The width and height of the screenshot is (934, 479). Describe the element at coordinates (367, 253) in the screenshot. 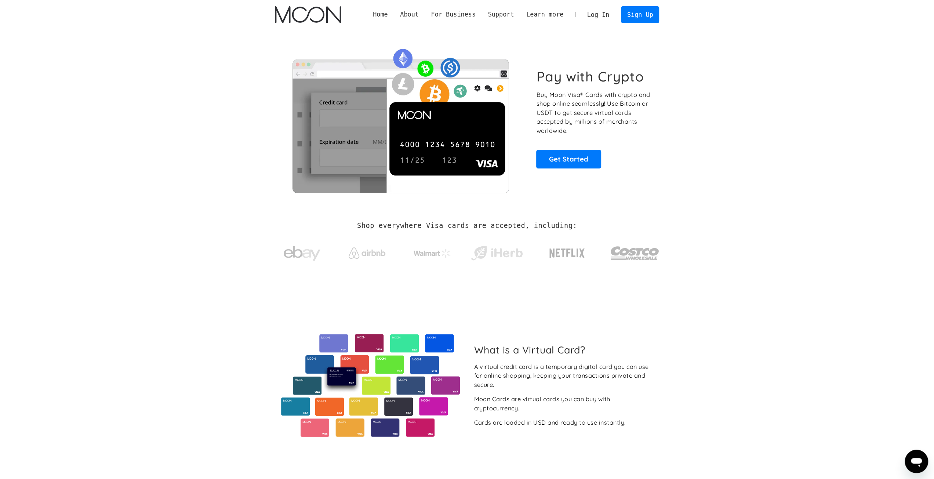

I see `img: Airbnb` at that location.